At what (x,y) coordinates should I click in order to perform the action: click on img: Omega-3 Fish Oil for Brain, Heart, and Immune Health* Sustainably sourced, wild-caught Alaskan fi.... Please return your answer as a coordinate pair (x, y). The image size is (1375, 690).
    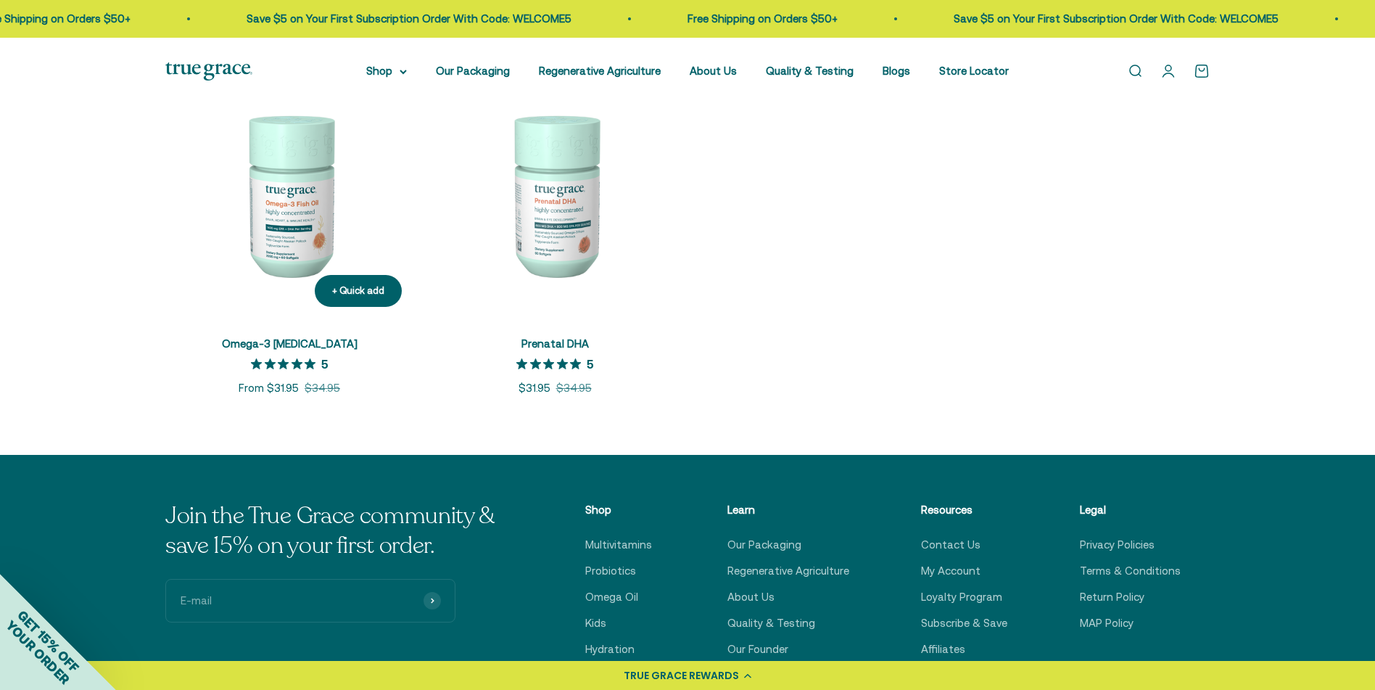
    Looking at the image, I should click on (289, 194).